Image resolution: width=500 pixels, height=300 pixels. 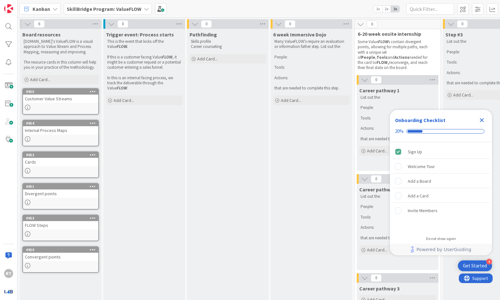 I want to click on p: Tools:, so click(x=398, y=118).